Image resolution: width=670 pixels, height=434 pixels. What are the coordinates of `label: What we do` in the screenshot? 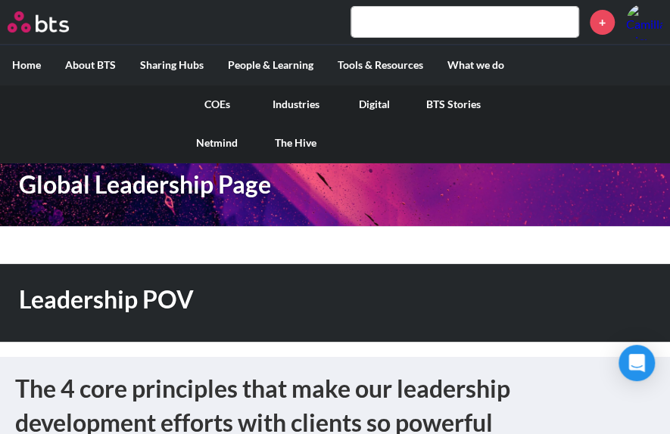 It's located at (475, 65).